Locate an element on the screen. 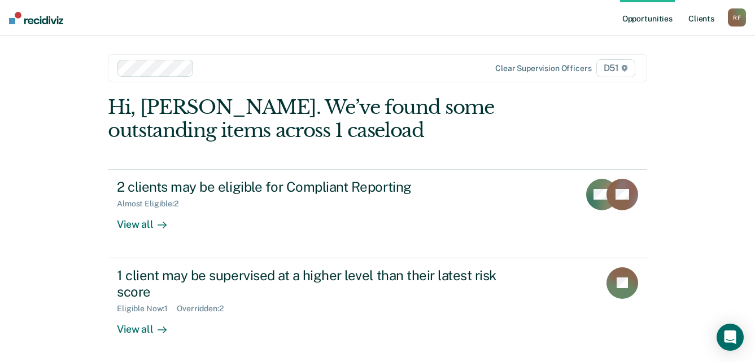 The height and width of the screenshot is (362, 755). div: Open Intercom Messenger is located at coordinates (730, 338).